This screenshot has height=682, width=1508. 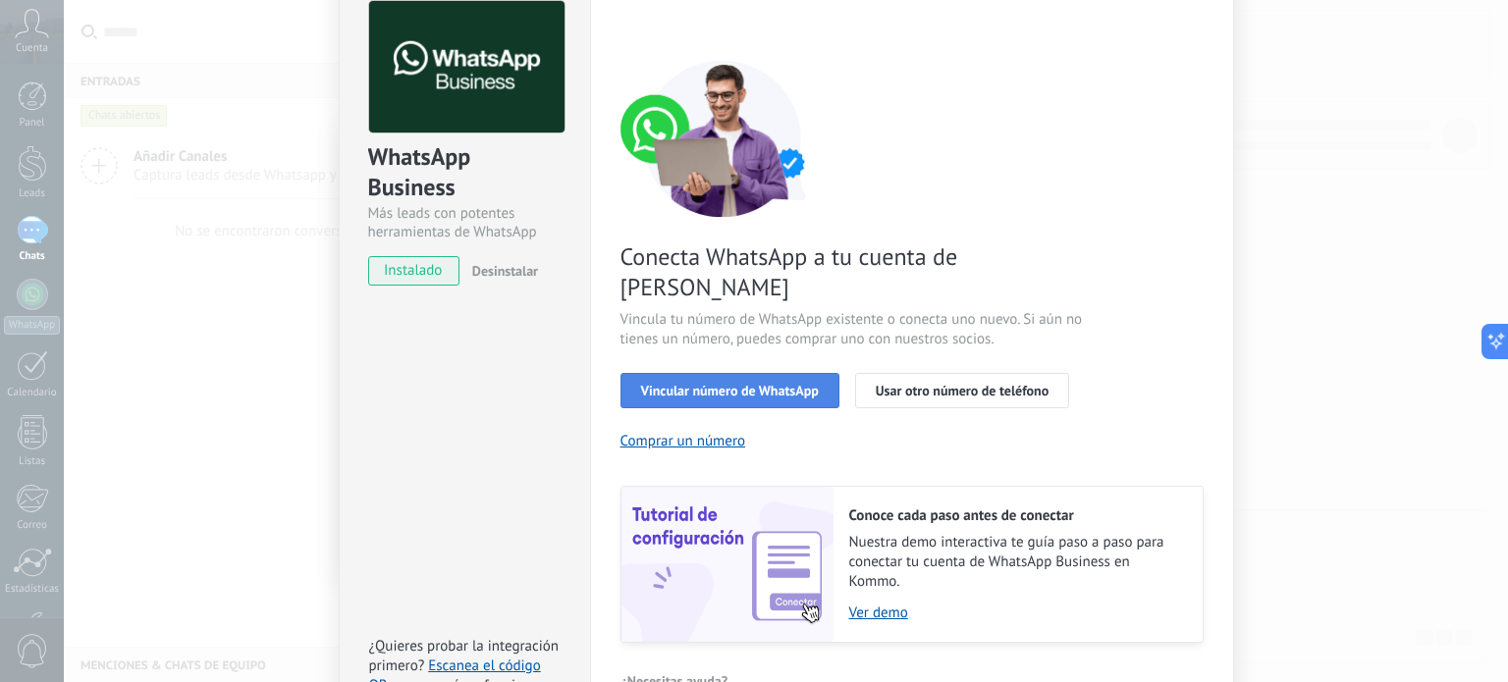 What do you see at coordinates (683, 441) in the screenshot?
I see `button: Comprar un número` at bounding box center [683, 441].